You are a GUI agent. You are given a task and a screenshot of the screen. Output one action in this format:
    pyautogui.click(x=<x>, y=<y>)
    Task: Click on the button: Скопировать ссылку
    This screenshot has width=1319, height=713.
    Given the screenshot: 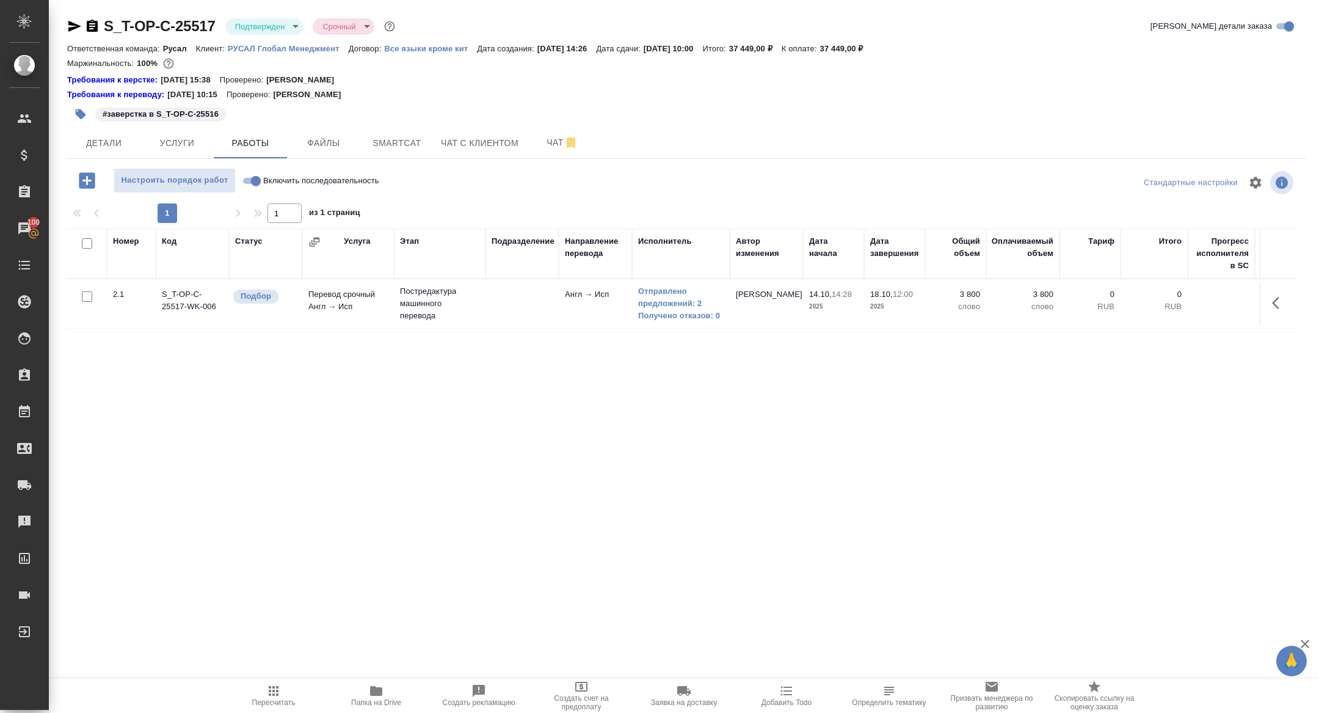 What is the action you would take?
    pyautogui.click(x=92, y=26)
    